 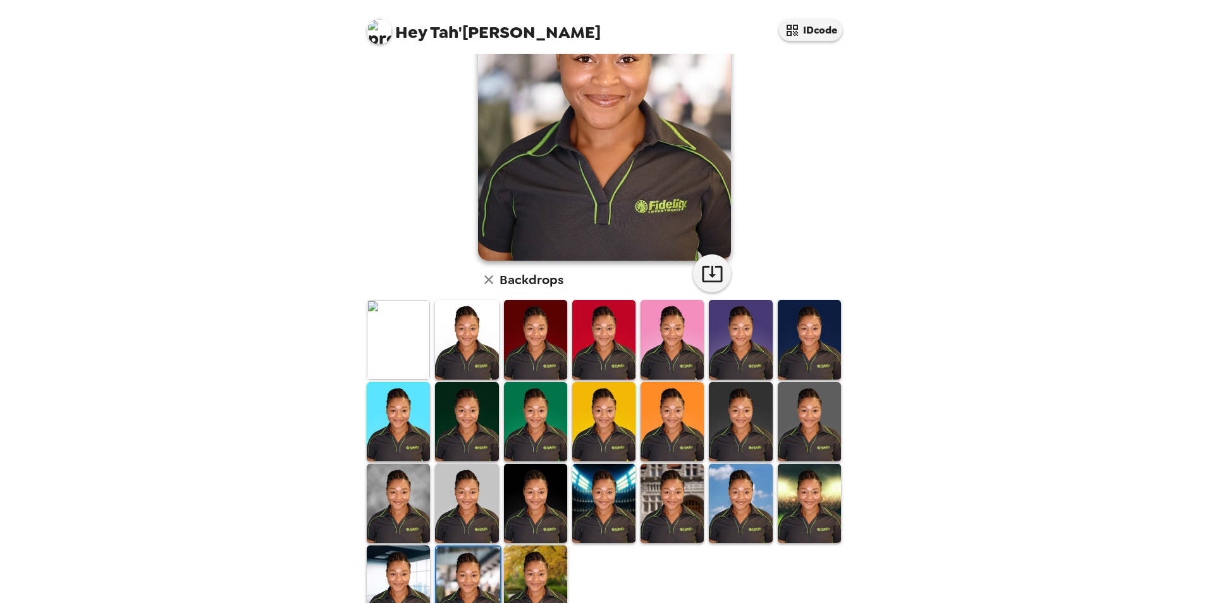 What do you see at coordinates (531, 279) in the screenshot?
I see `h6: Backdrops` at bounding box center [531, 279].